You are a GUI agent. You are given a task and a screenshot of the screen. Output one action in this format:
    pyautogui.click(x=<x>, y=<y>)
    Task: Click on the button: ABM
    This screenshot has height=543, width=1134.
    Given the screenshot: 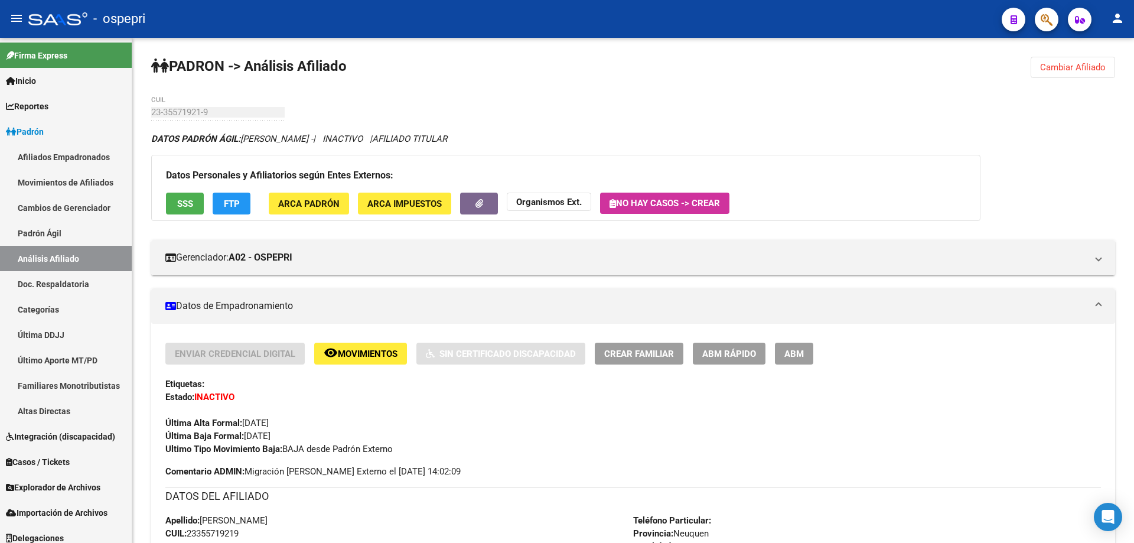 What is the action you would take?
    pyautogui.click(x=794, y=353)
    